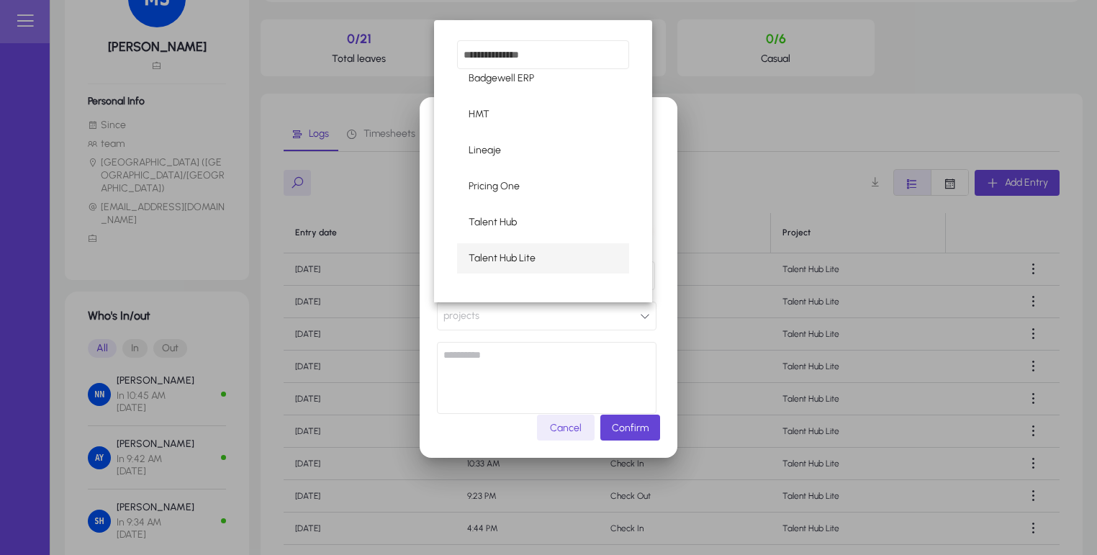 The image size is (1097, 555). I want to click on mat-option: HMT, so click(543, 114).